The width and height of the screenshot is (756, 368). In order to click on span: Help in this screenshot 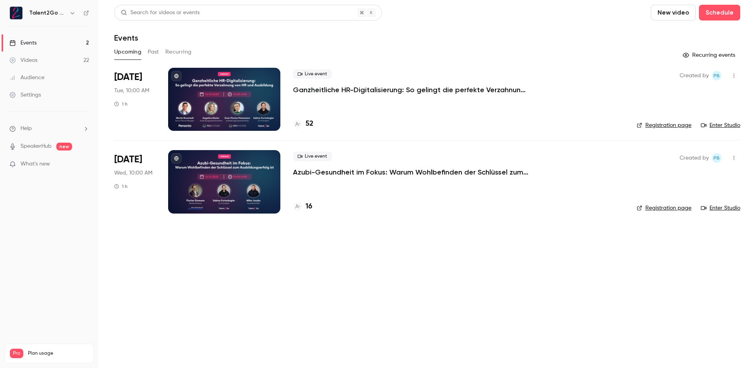, I will do `click(26, 128)`.